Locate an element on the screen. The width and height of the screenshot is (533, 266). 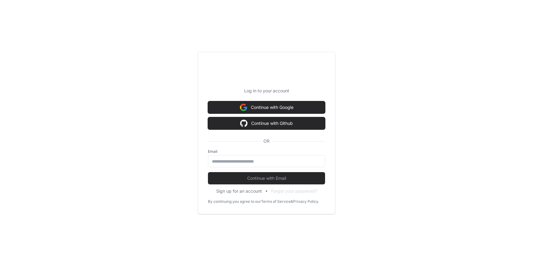
span: OR is located at coordinates (266, 141).